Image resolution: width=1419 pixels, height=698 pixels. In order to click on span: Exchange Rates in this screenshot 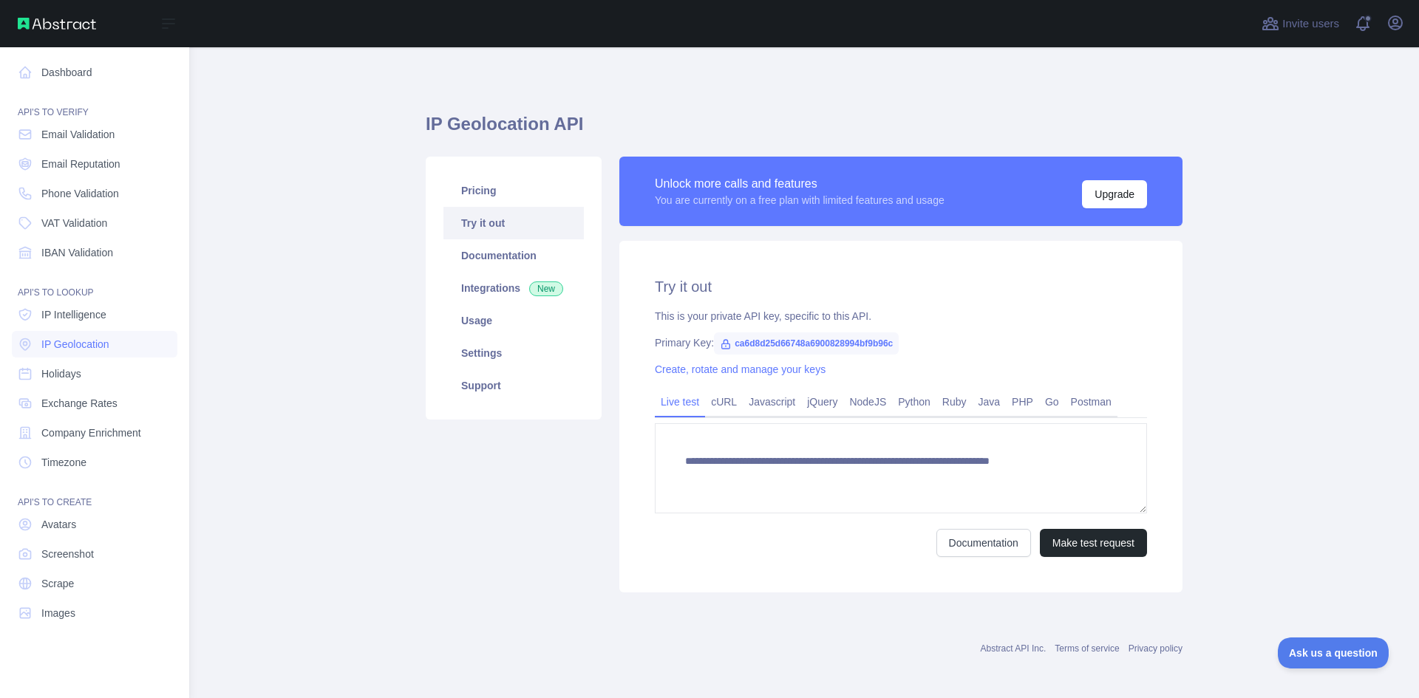, I will do `click(79, 404)`.